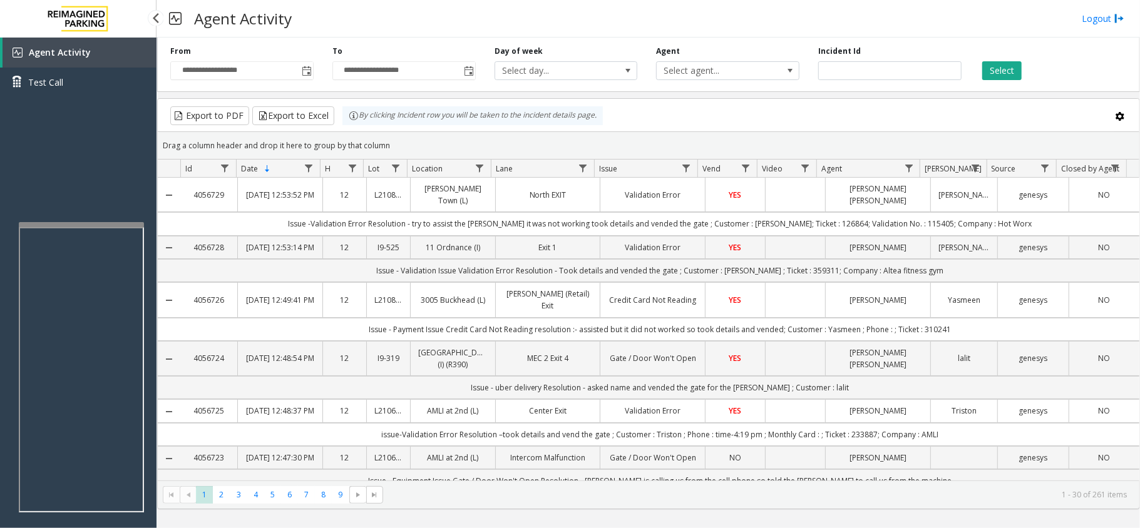 Image resolution: width=1140 pixels, height=528 pixels. Describe the element at coordinates (660, 329) in the screenshot. I see `td: Issue - Payment Issue Credit Card Not Reading resolution :- assisted but it did not worked so too...` at that location.